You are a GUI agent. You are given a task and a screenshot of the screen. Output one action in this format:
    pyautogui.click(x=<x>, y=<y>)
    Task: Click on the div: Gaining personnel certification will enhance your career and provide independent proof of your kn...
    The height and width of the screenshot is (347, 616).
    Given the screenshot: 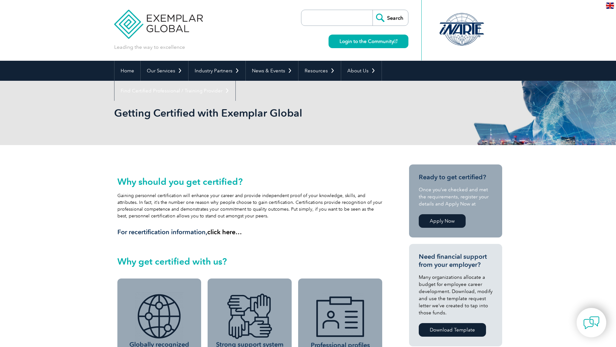 What is the action you would take?
    pyautogui.click(x=250, y=206)
    